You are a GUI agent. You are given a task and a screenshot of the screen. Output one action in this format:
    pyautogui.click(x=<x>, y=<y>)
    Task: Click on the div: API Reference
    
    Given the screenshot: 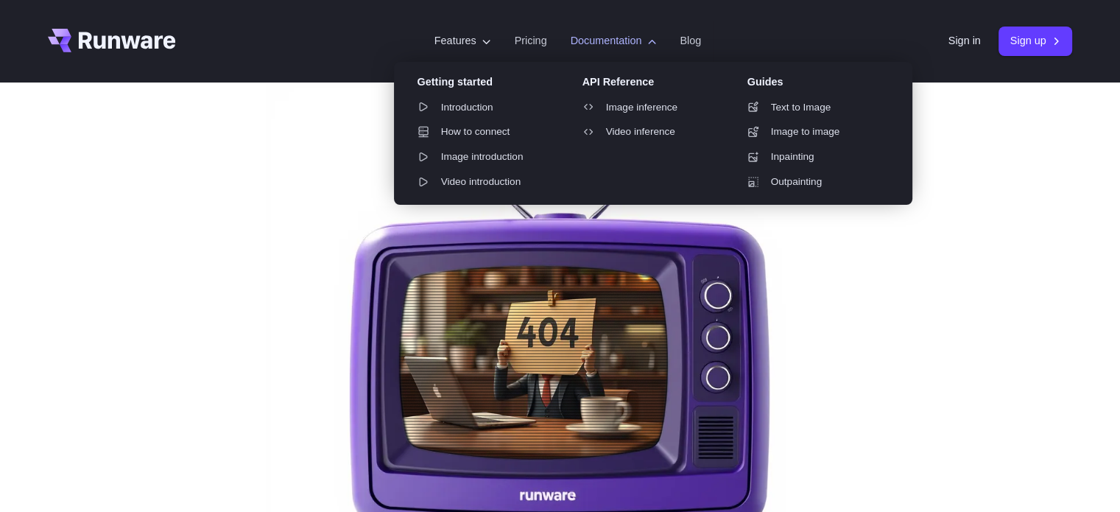 What is the action you would take?
    pyautogui.click(x=653, y=85)
    